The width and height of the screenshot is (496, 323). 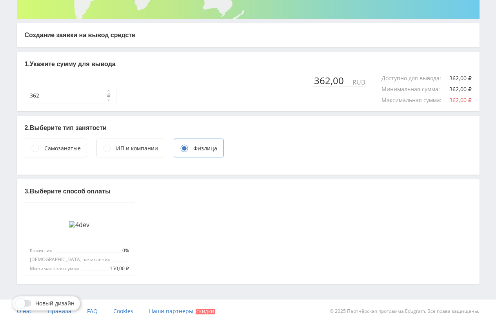 What do you see at coordinates (205, 148) in the screenshot?
I see `div: Физлица` at bounding box center [205, 148].